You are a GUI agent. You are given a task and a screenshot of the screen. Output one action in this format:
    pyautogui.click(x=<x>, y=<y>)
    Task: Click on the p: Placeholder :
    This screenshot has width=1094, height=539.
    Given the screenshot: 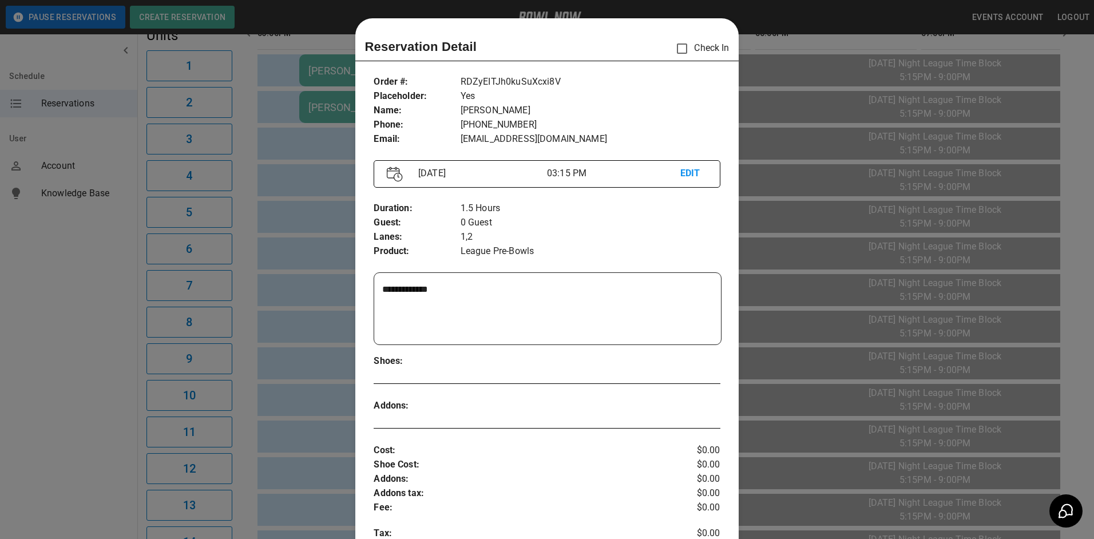 What is the action you would take?
    pyautogui.click(x=416, y=96)
    